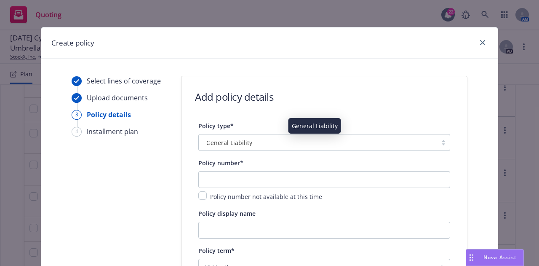 The width and height of the screenshot is (539, 266). Describe the element at coordinates (471, 257) in the screenshot. I see `div: Drag to move` at that location.